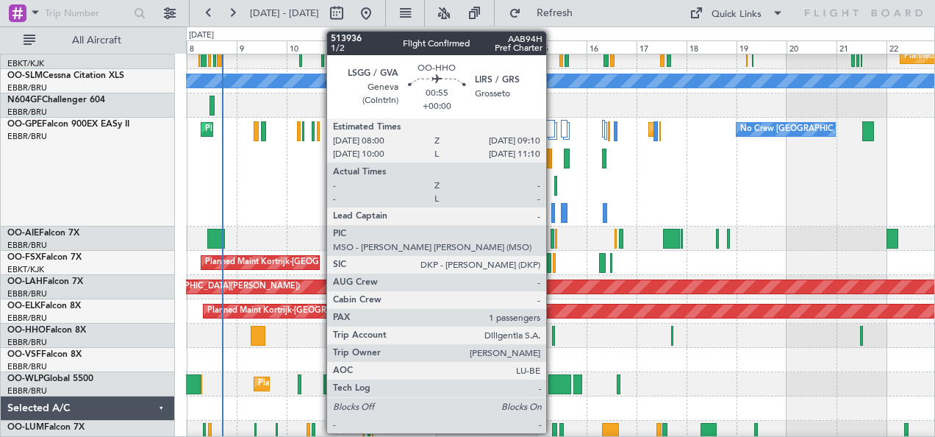 This screenshot has width=935, height=437. I want to click on a: OO-ELKFalcon 8X, so click(44, 306).